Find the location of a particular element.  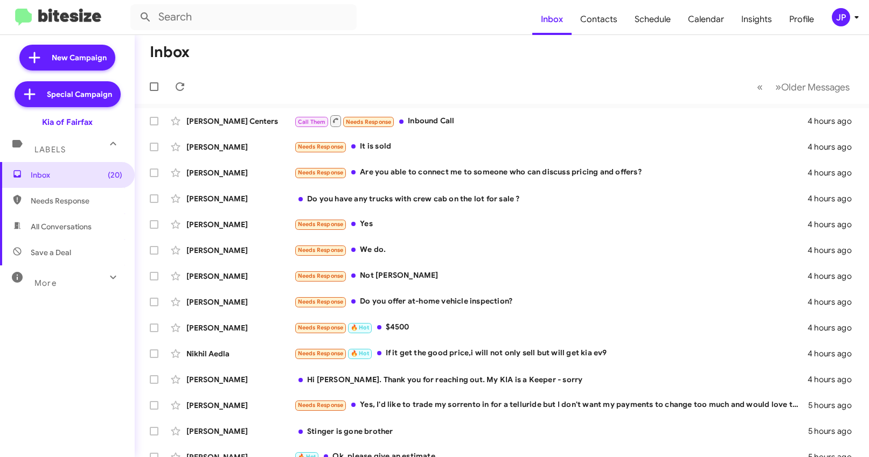

nav: Page navigation example is located at coordinates (803, 87).